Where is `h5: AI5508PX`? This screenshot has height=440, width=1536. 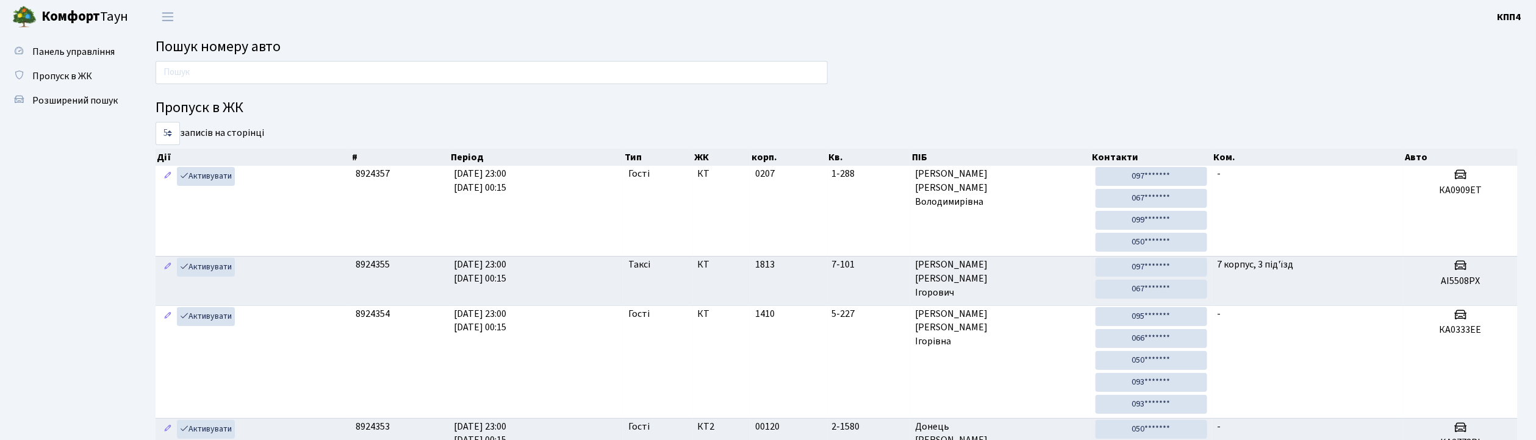
h5: AI5508PX is located at coordinates (1460, 281).